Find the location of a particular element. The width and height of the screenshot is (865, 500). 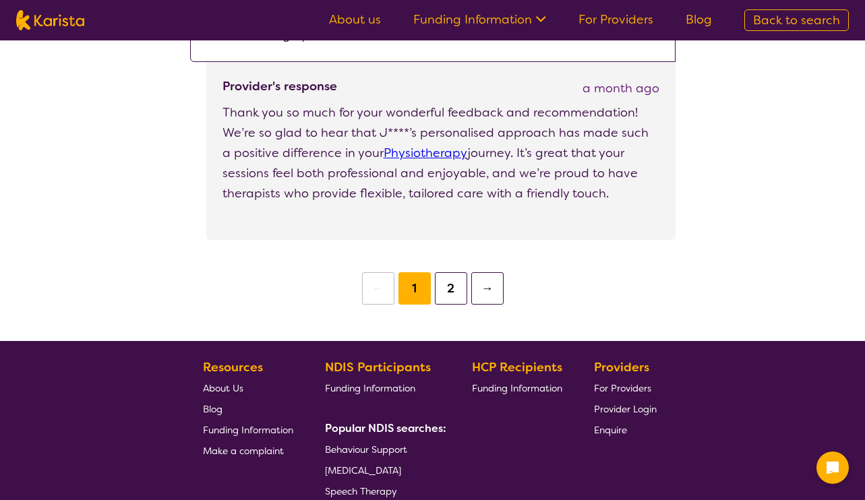

a: Physiotherapy is located at coordinates (425, 153).